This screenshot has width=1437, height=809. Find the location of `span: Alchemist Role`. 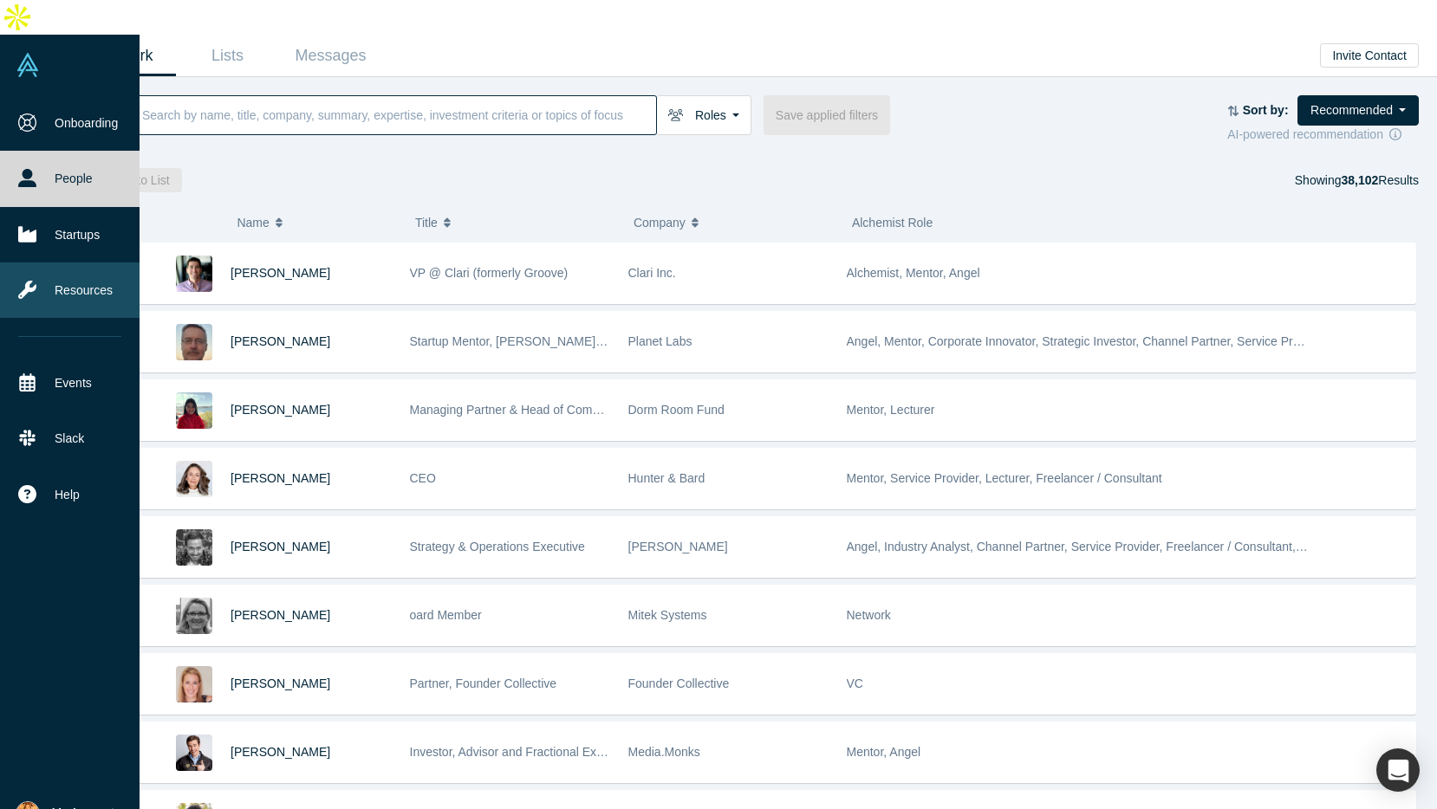

span: Alchemist Role is located at coordinates (892, 223).